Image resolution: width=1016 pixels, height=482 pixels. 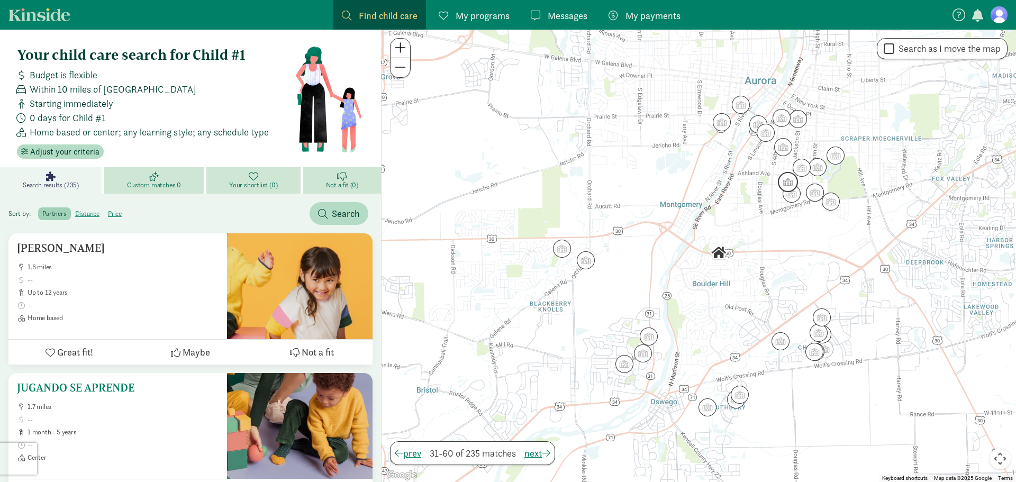 What do you see at coordinates (408, 453) in the screenshot?
I see `button: prev` at bounding box center [408, 453].